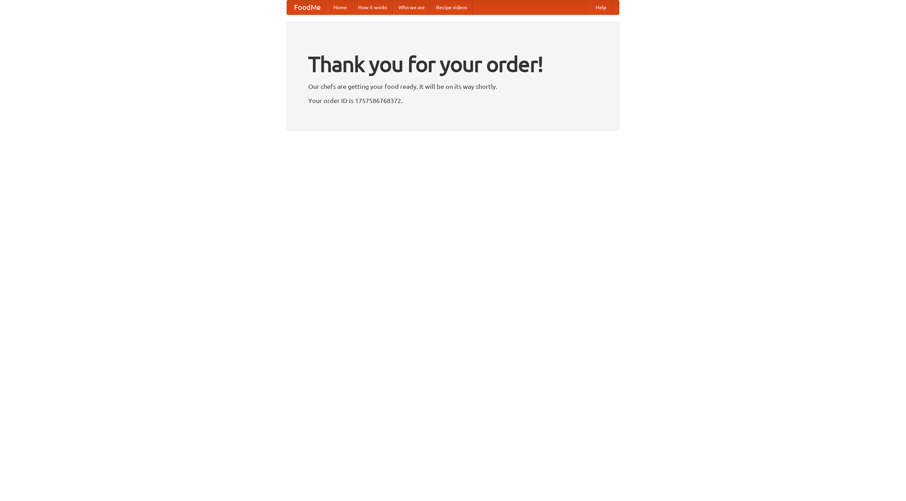 The height and width of the screenshot is (501, 906). What do you see at coordinates (453, 101) in the screenshot?
I see `p: Your order ID is 1757586768372.` at bounding box center [453, 101].